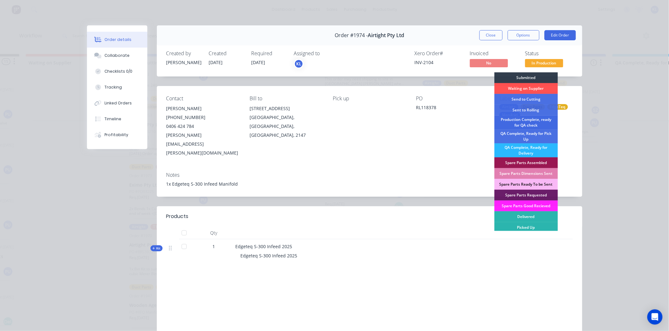 The height and width of the screenshot is (331, 669). I want to click on button: Checklists 0/0, so click(117, 71).